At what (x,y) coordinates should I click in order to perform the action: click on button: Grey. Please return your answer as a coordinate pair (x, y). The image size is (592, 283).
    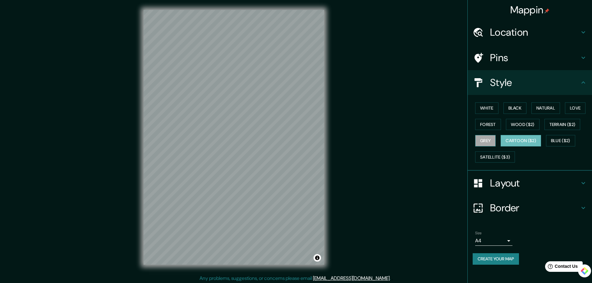
    Looking at the image, I should click on (486, 141).